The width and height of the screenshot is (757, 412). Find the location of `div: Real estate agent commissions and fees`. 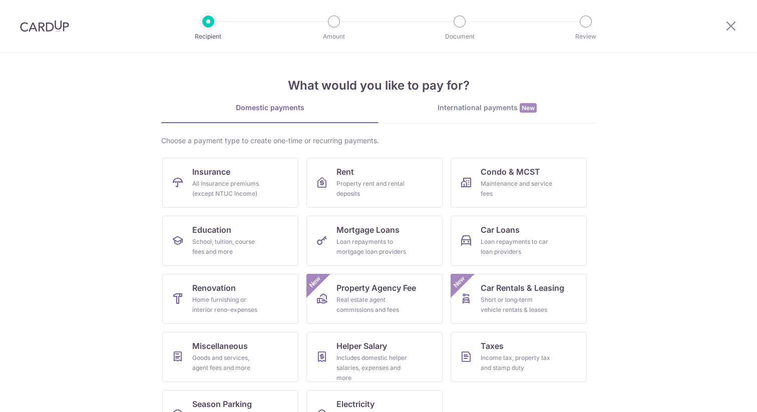

div: Real estate agent commissions and fees is located at coordinates (373, 305).